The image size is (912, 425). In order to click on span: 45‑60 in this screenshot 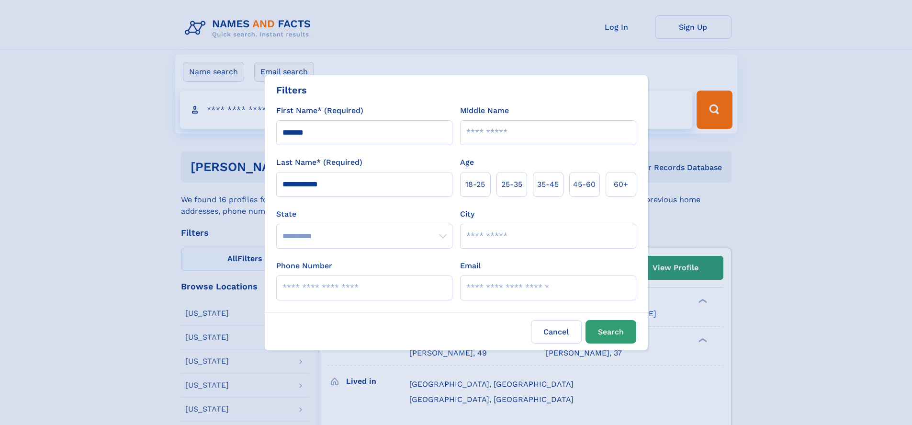, I will do `click(584, 184)`.